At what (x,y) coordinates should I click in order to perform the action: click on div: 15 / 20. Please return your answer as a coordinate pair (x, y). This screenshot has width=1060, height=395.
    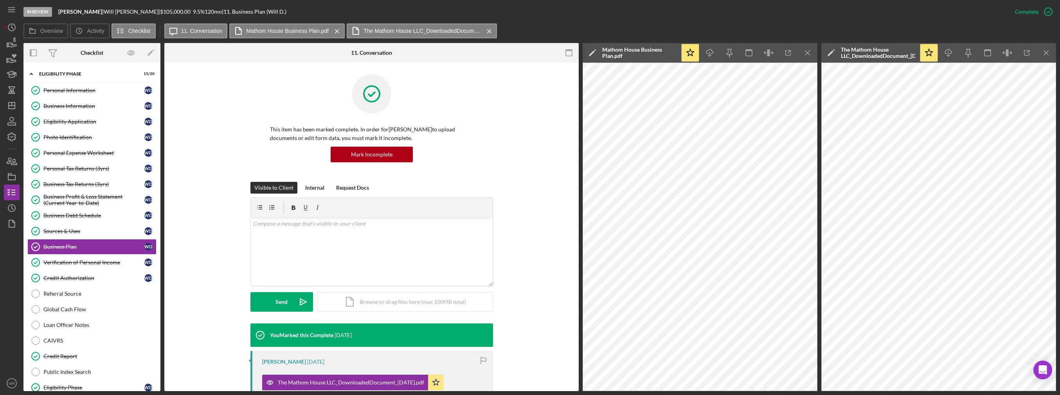
    Looking at the image, I should click on (147, 74).